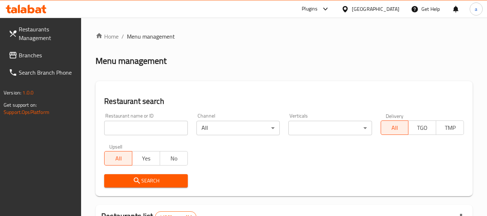  Describe the element at coordinates (12, 93) in the screenshot. I see `span: Version:` at that location.